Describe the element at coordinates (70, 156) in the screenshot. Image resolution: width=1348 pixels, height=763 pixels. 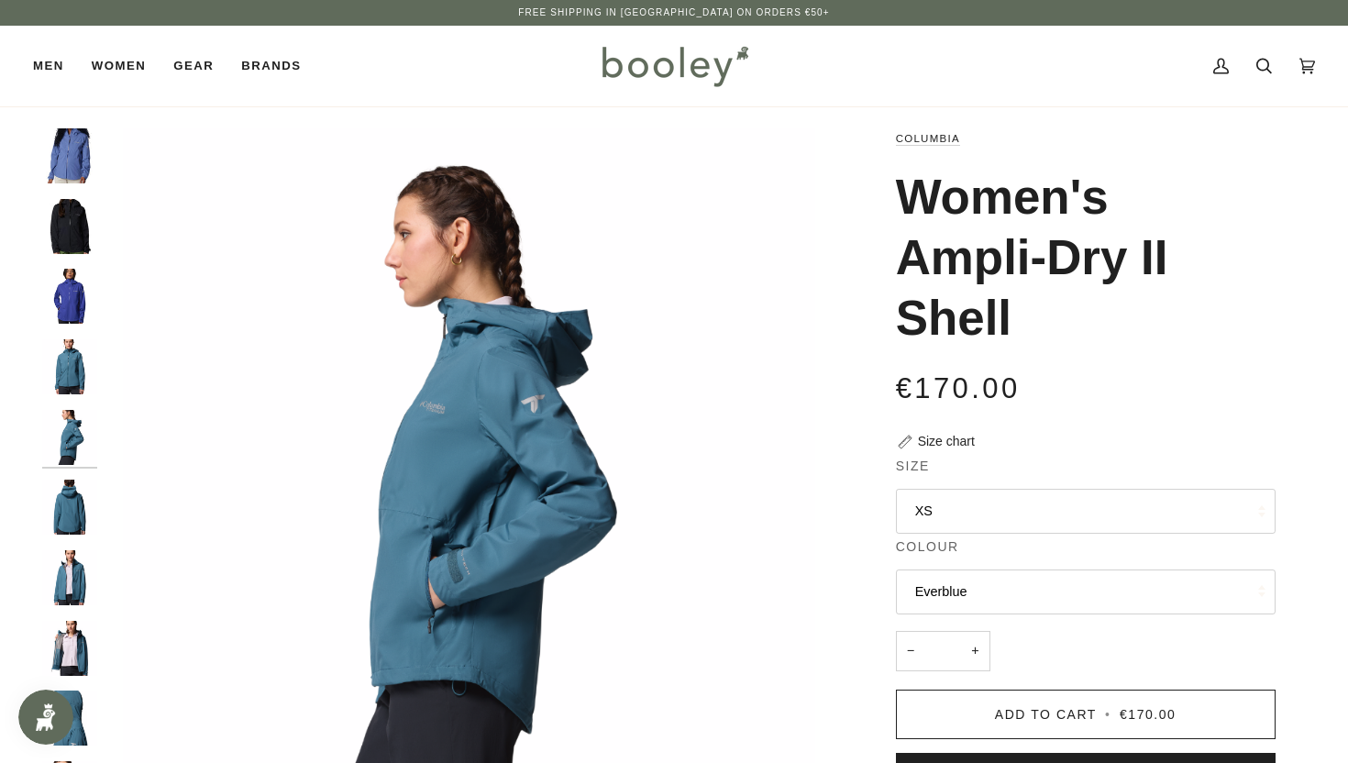
I see `div: Columbia Women's Ampli-Dry II Shell Eve - Booley Galway` at that location.